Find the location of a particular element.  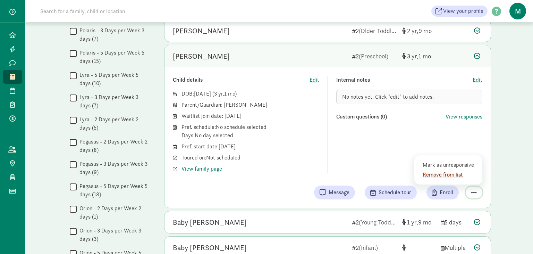

span: View your profile is located at coordinates (463, 11).